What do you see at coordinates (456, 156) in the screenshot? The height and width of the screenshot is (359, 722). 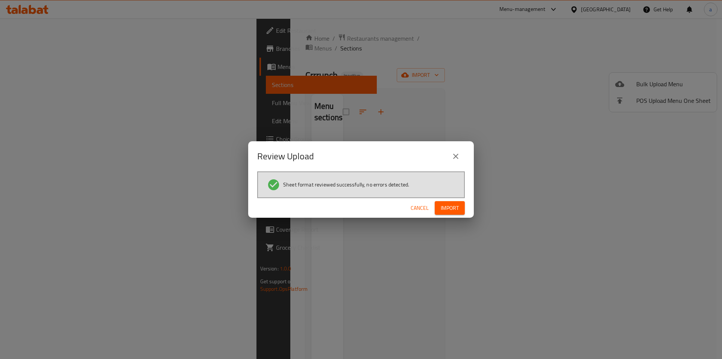 I see `button: close` at bounding box center [456, 156].